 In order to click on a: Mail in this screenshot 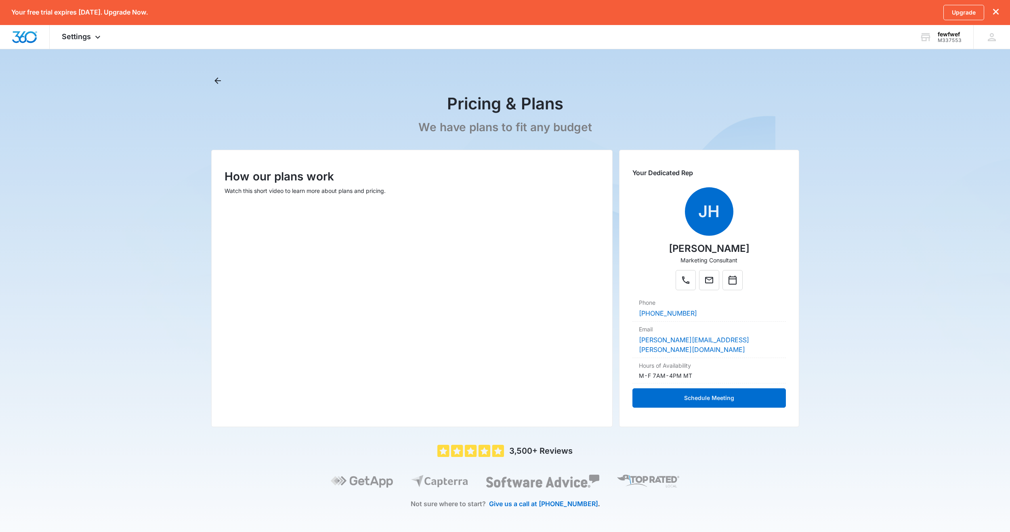, I will do `click(709, 280)`.